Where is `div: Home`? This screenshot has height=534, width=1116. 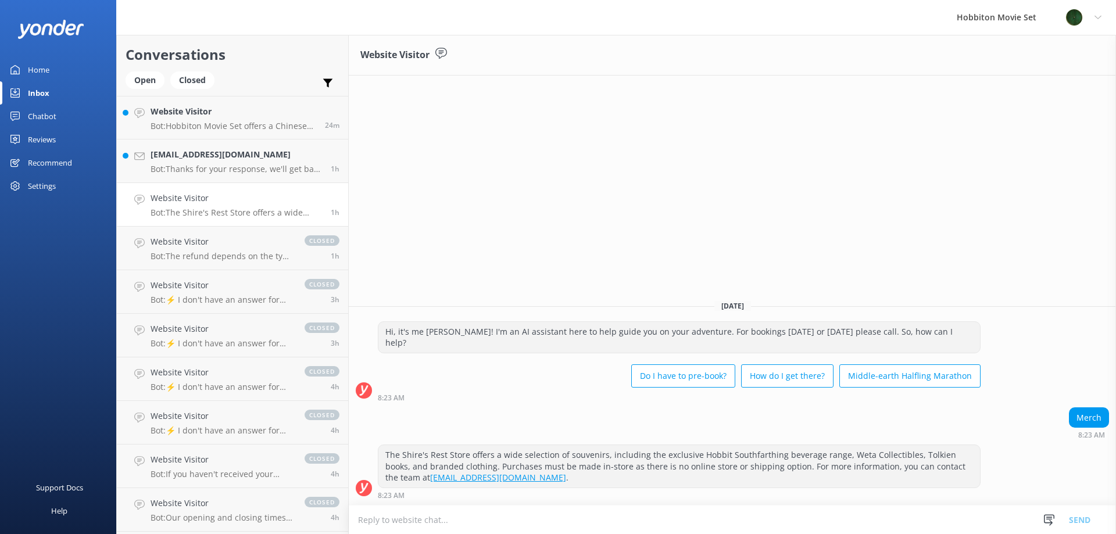 div: Home is located at coordinates (38, 70).